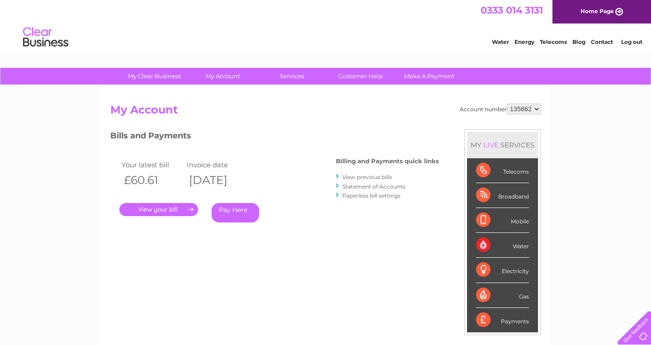 Image resolution: width=651 pixels, height=345 pixels. What do you see at coordinates (360, 76) in the screenshot?
I see `a: Customer Help` at bounding box center [360, 76].